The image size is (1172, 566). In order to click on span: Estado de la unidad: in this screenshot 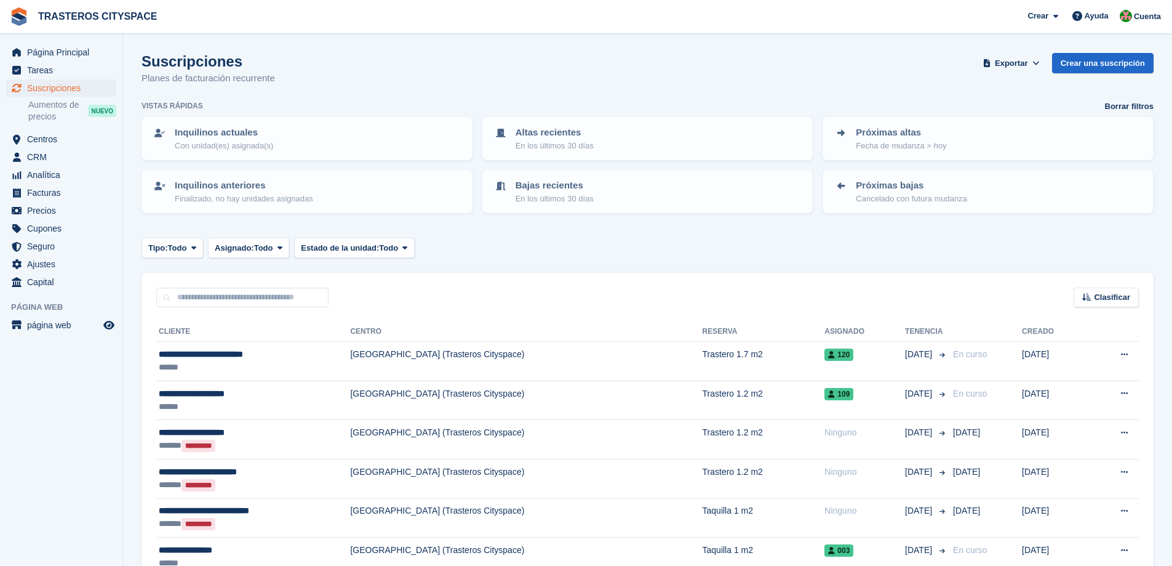, I will do `click(340, 248)`.